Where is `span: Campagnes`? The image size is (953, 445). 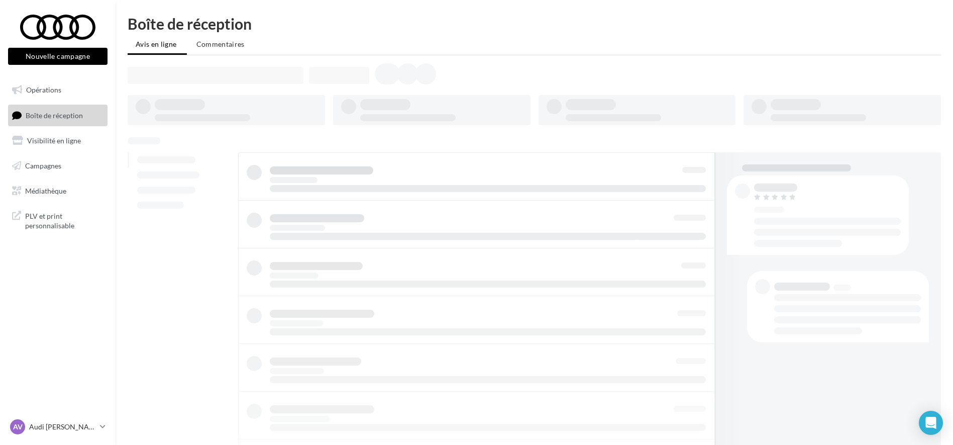 span: Campagnes is located at coordinates (43, 165).